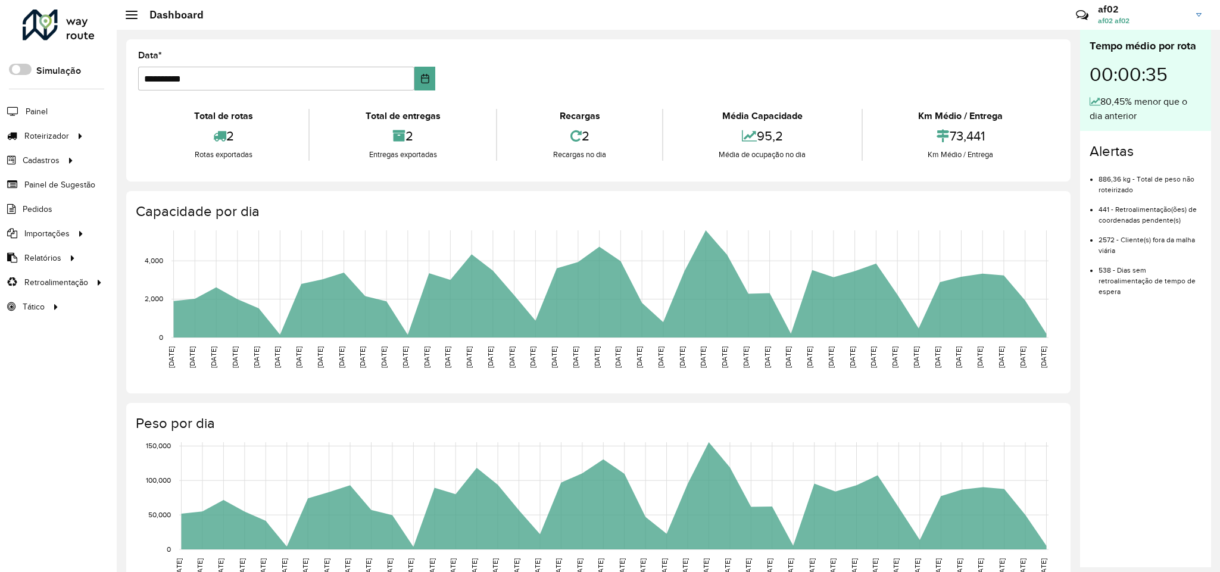 Image resolution: width=1220 pixels, height=572 pixels. What do you see at coordinates (1150, 241) in the screenshot?
I see `li: 2572 - Cliente(s) fora da malha viária` at bounding box center [1150, 241].